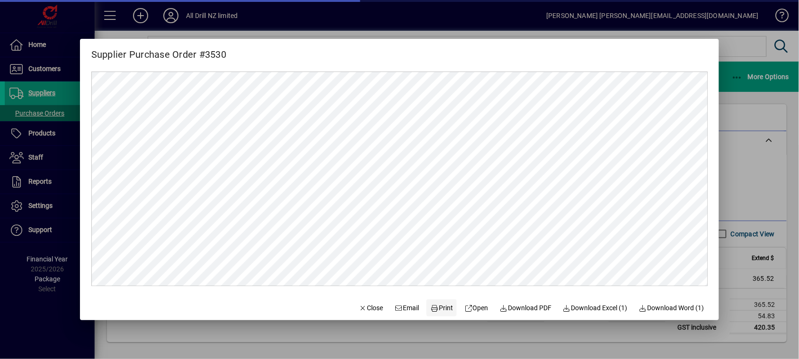 The image size is (799, 359). Describe the element at coordinates (442, 308) in the screenshot. I see `button: Print` at that location.